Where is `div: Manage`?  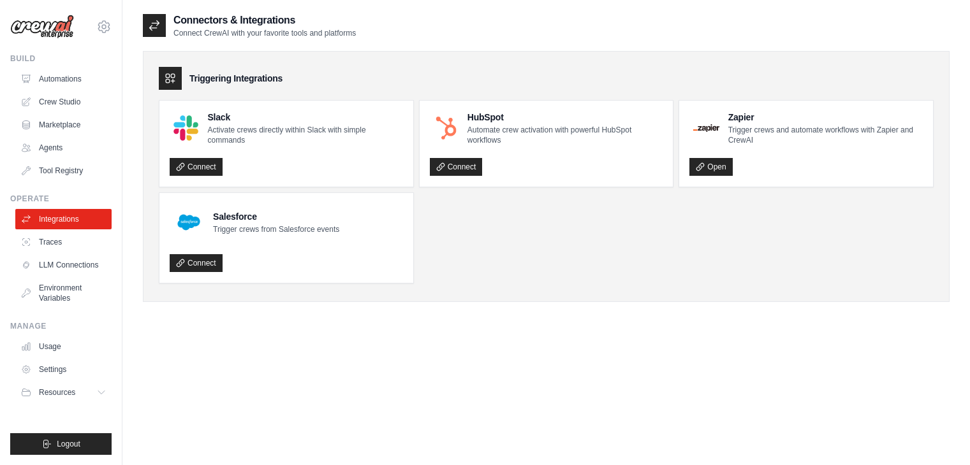 div: Manage is located at coordinates (61, 326).